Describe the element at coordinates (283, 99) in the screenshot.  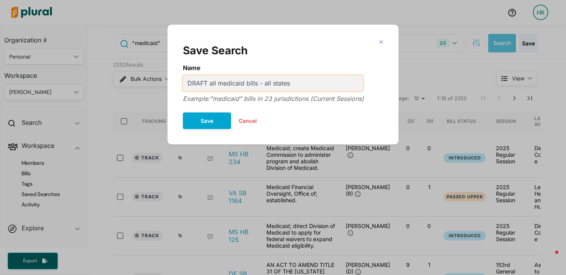
I see `div: Example: "medicaid" bills in 23 jurisdictions (Current Sessions)` at that location.